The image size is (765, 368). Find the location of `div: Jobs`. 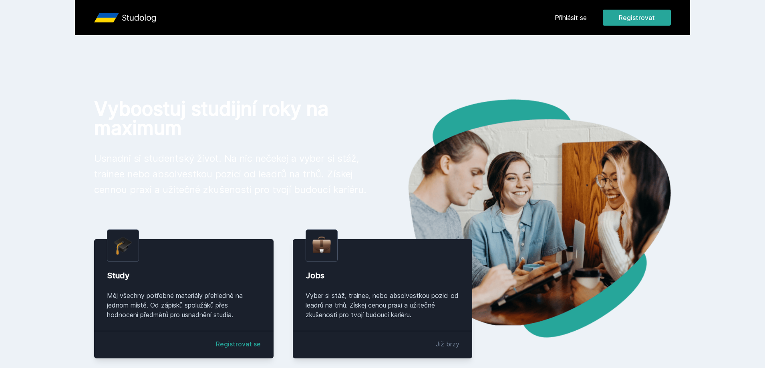

div: Jobs is located at coordinates (382, 275).